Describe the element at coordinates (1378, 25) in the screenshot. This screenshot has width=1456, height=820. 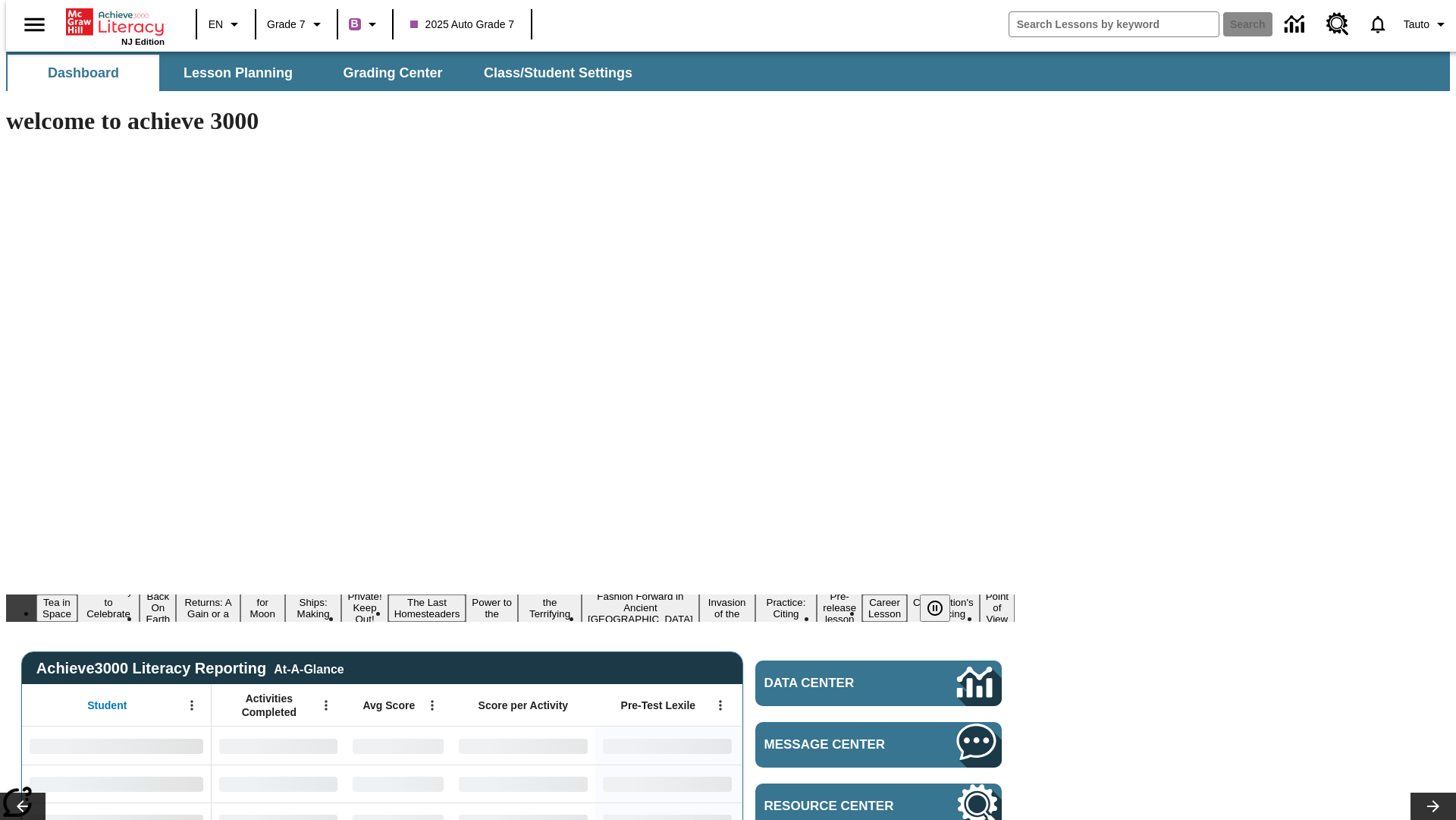
I see `a: Notifications` at that location.